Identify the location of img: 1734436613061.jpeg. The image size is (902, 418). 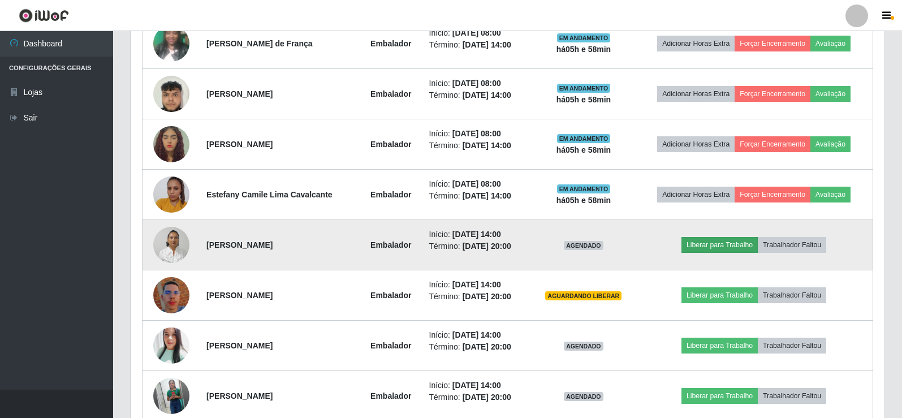
(171, 144).